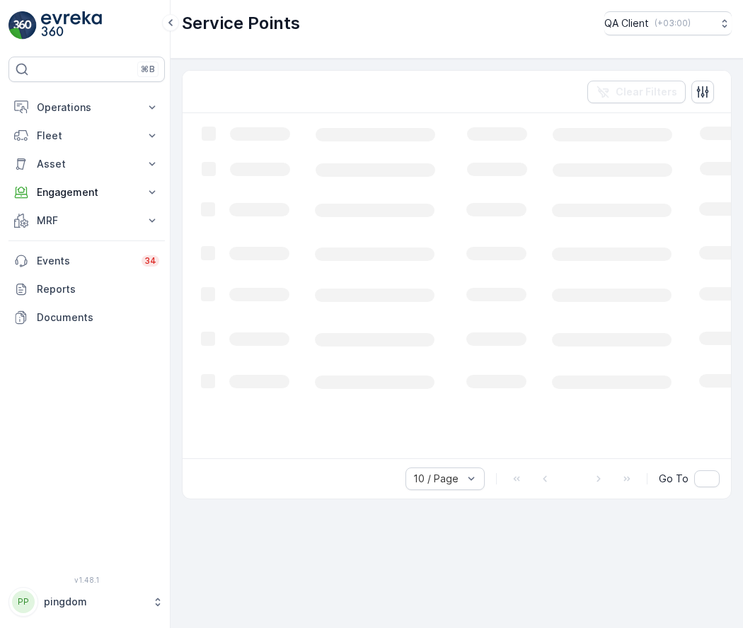 The height and width of the screenshot is (628, 743). What do you see at coordinates (668, 23) in the screenshot?
I see `button: QA Client(+03:00)` at bounding box center [668, 23].